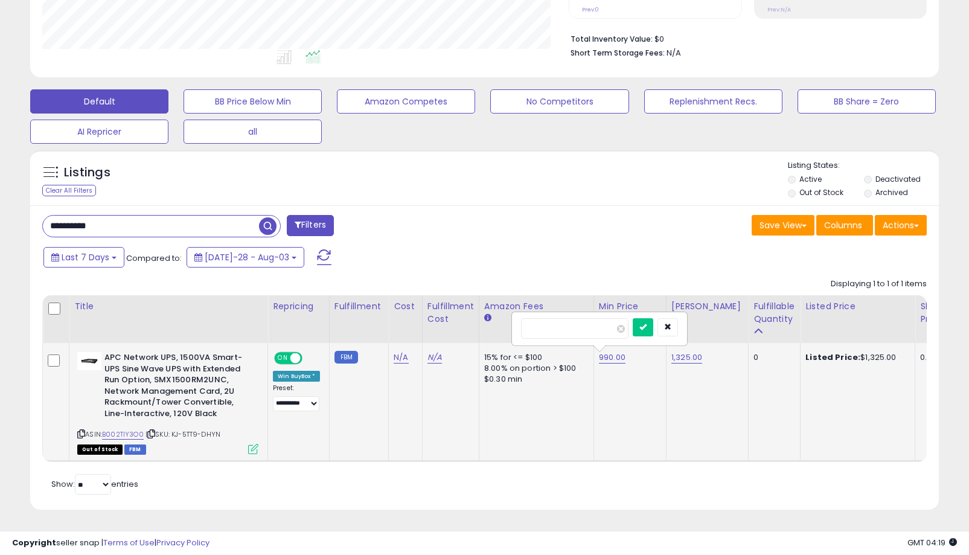  Describe the element at coordinates (252, 101) in the screenshot. I see `button: BB Price Below Min` at that location.